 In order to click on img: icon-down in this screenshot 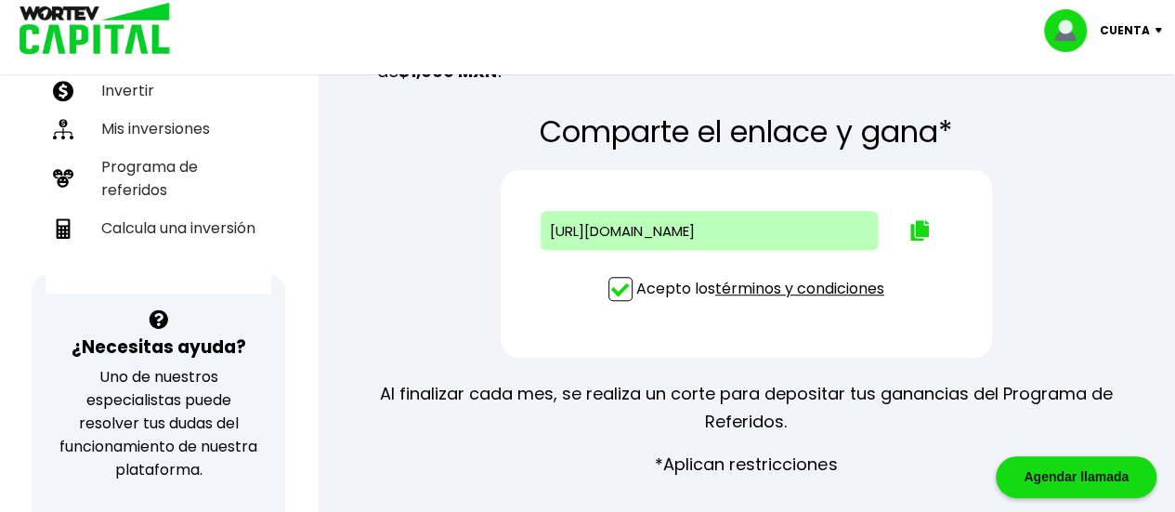, I will do `click(1162, 31)`.